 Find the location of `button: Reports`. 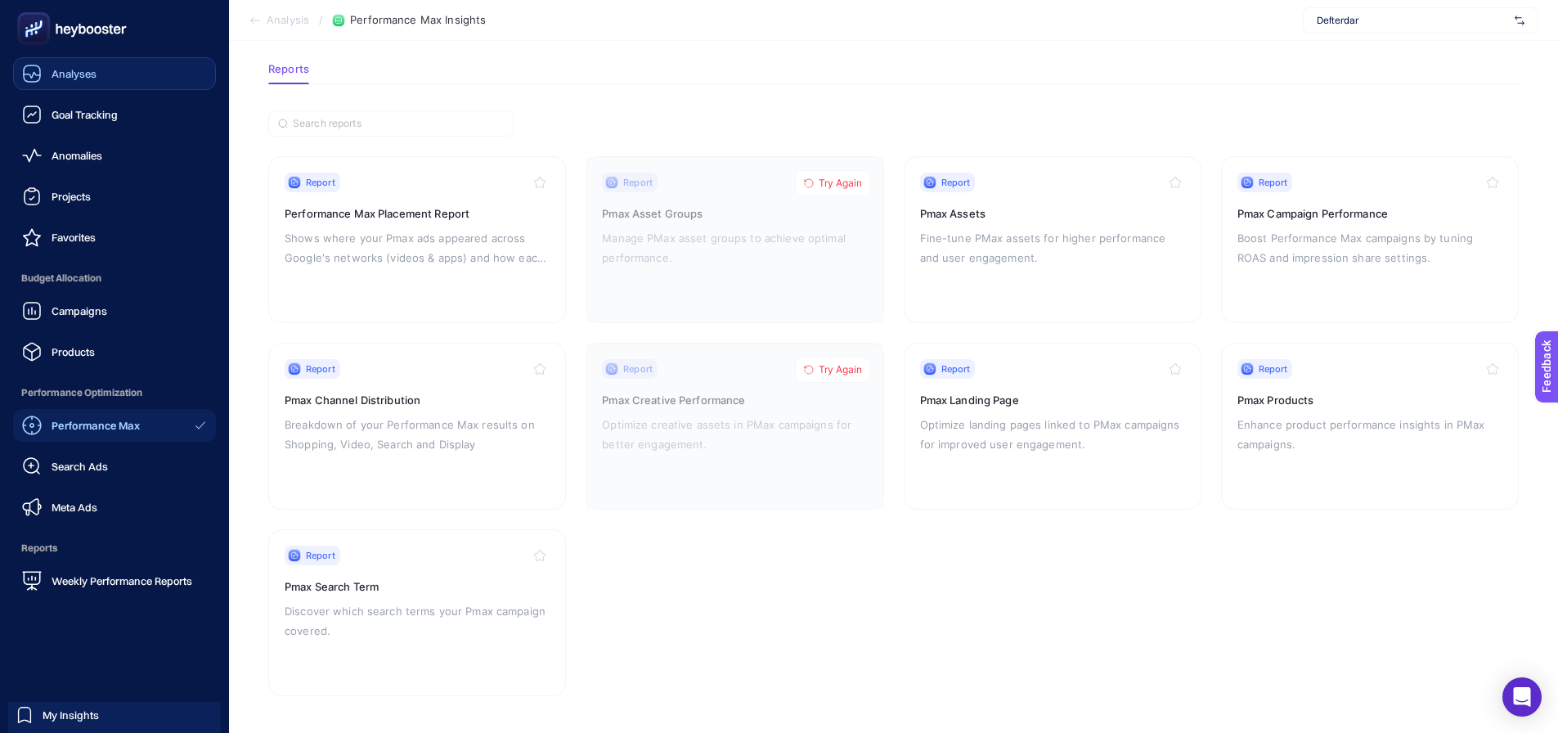

button: Reports is located at coordinates (289, 74).